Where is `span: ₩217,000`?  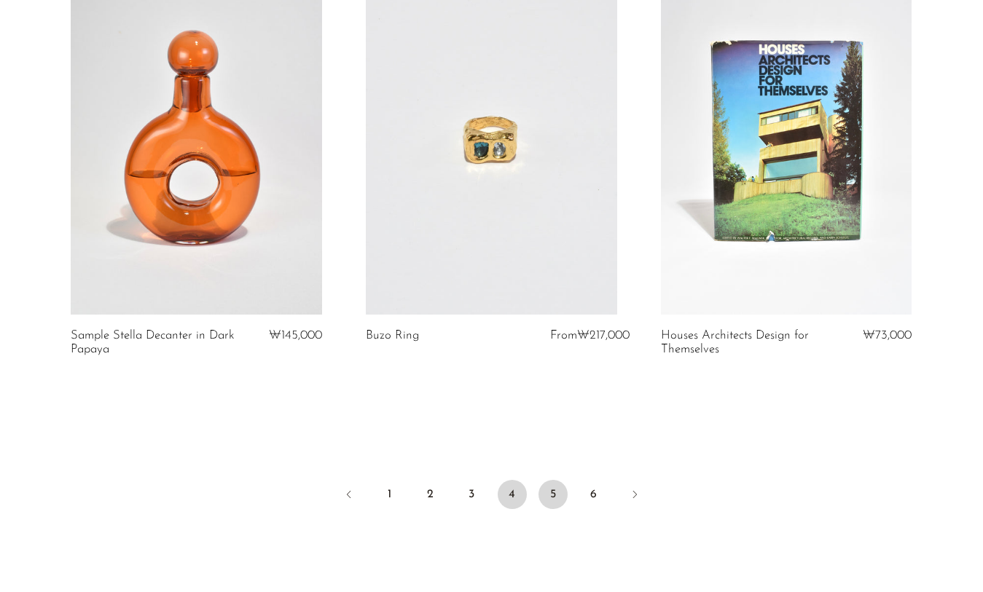
span: ₩217,000 is located at coordinates (603, 335).